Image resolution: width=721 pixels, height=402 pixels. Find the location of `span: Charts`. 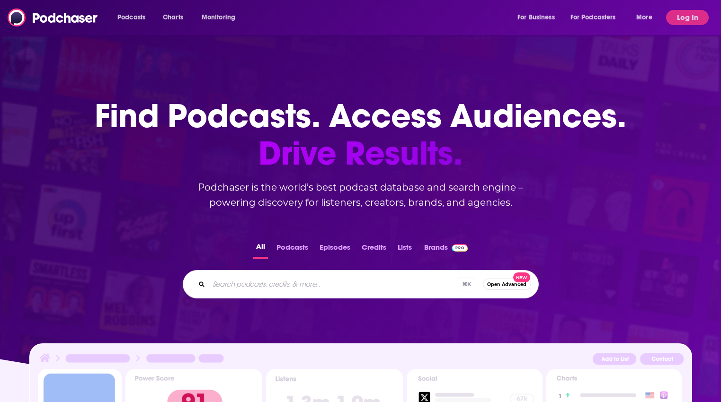

span: Charts is located at coordinates (173, 18).